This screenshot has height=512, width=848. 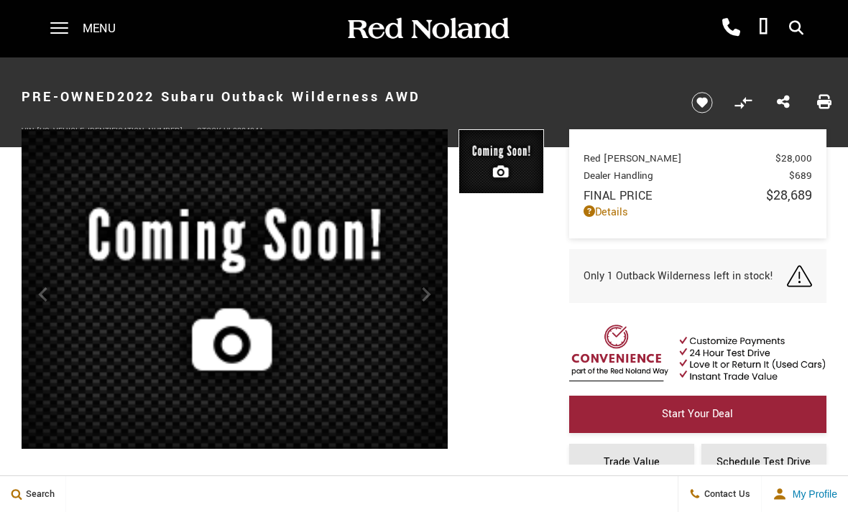 What do you see at coordinates (675, 195) in the screenshot?
I see `span: Final Price` at bounding box center [675, 195].